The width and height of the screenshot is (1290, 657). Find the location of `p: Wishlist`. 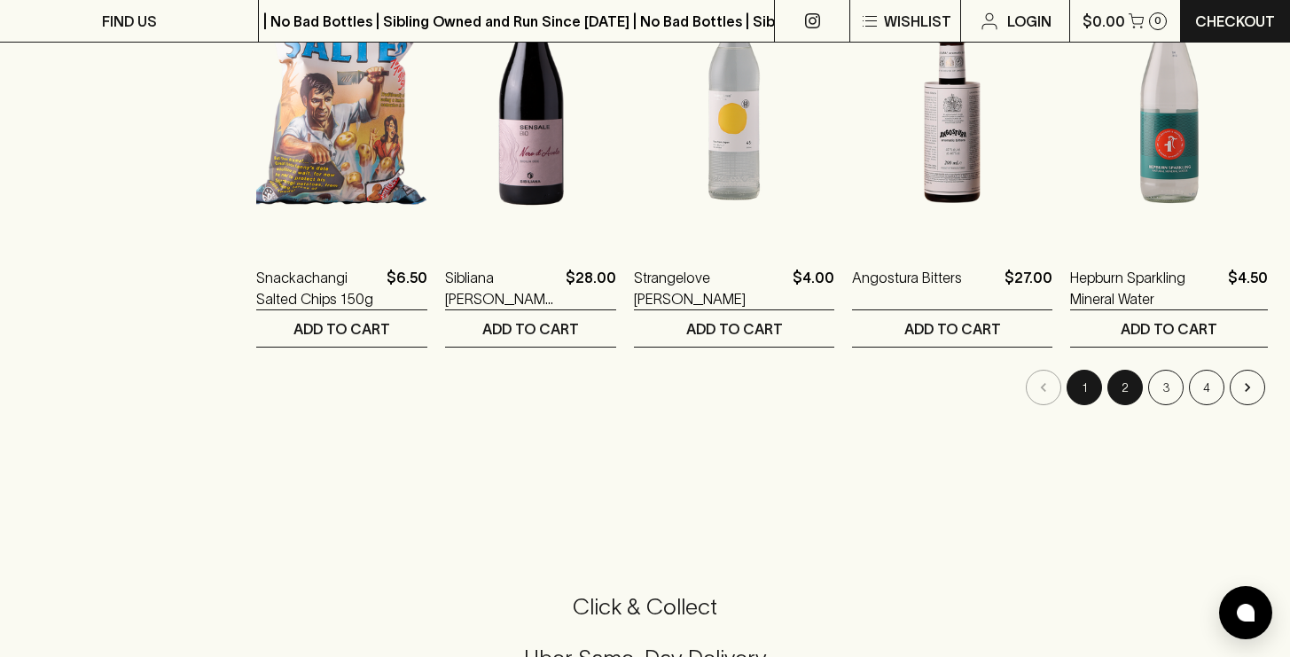

p: Wishlist is located at coordinates (918, 21).